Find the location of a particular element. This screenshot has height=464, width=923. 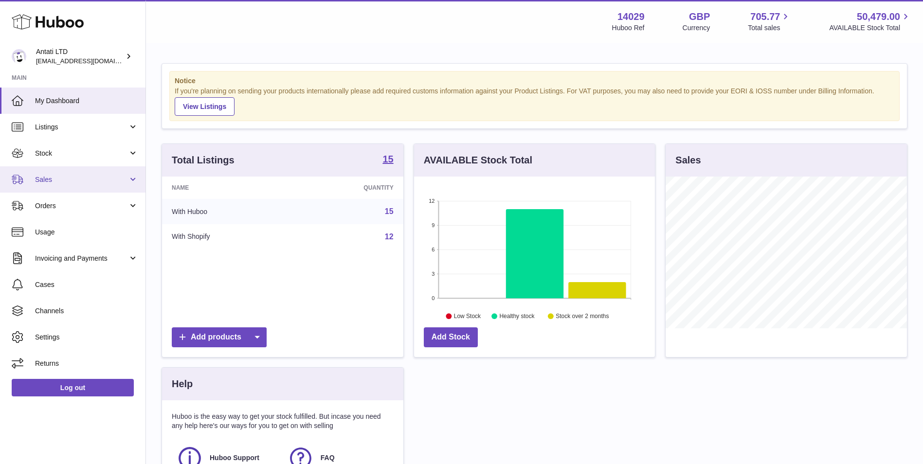

div: If you're planning on sending your products internationally please add required customs informati... is located at coordinates (534, 101).